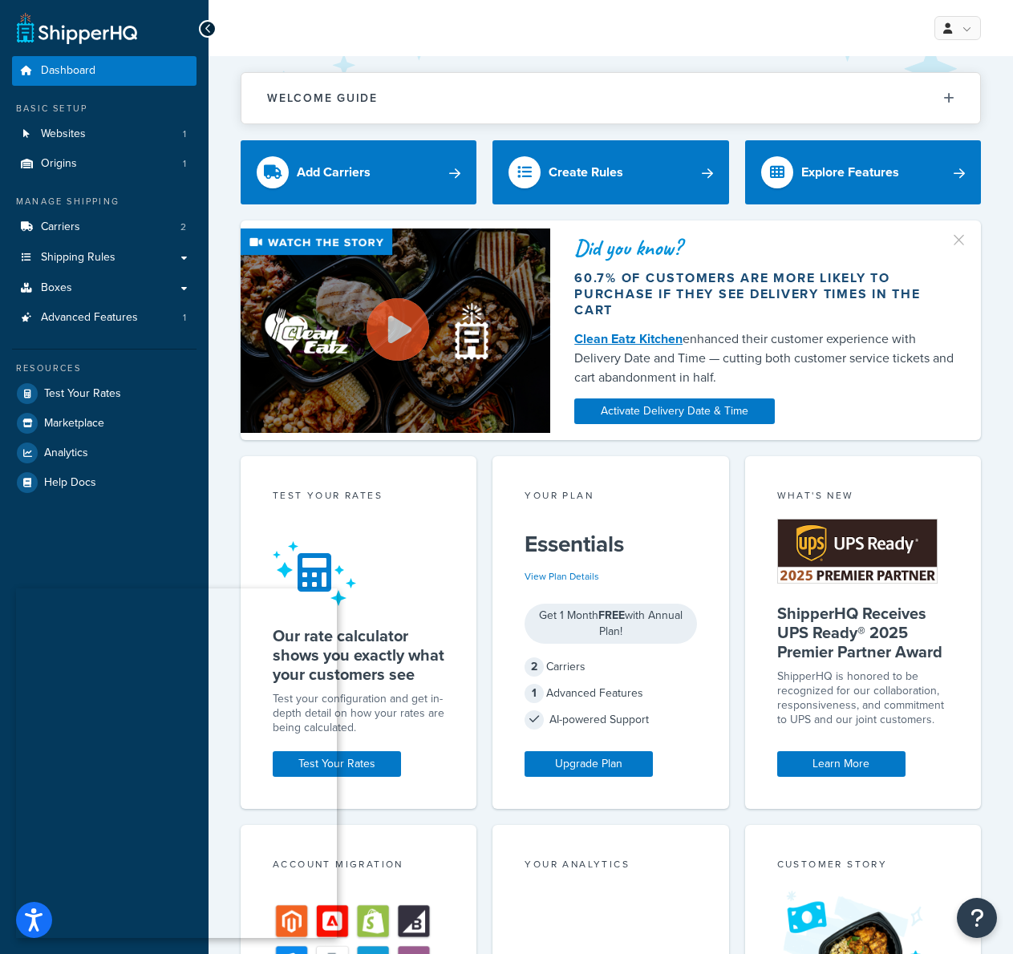 This screenshot has width=1013, height=954. What do you see at coordinates (674, 411) in the screenshot?
I see `a: Activate Delivery Date & Time` at bounding box center [674, 411].